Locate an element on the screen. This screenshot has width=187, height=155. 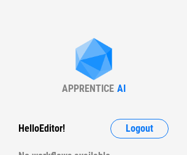
span: Logout is located at coordinates (139, 128).